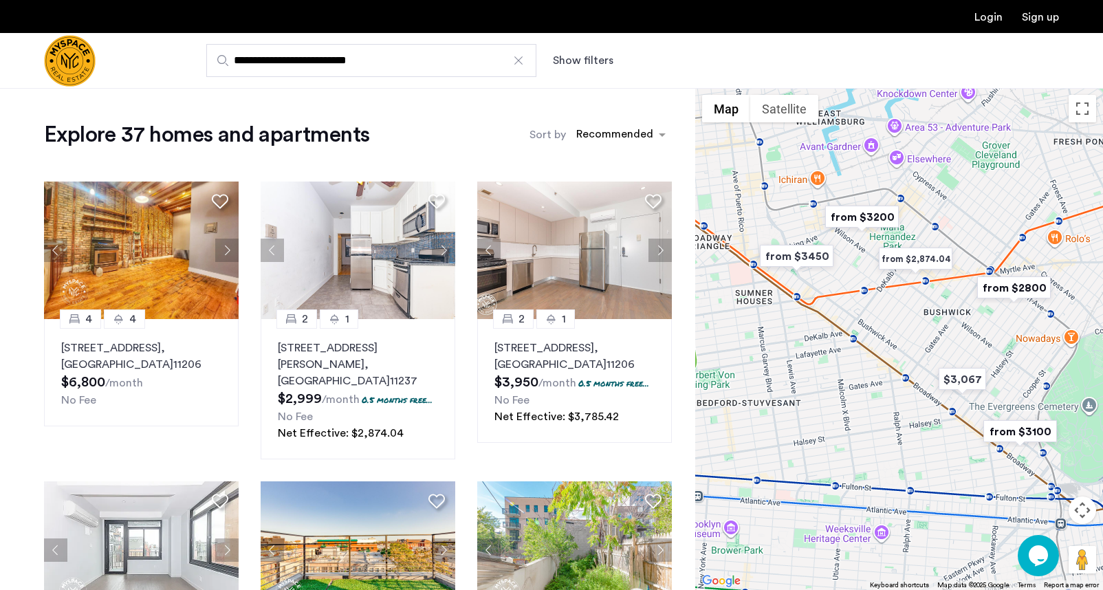 The height and width of the screenshot is (590, 1103). I want to click on img: 1990_638168315537685177.jpeg, so click(575, 250).